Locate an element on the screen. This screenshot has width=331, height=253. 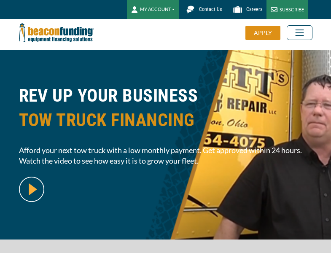
span: Contact Us is located at coordinates (210, 9).